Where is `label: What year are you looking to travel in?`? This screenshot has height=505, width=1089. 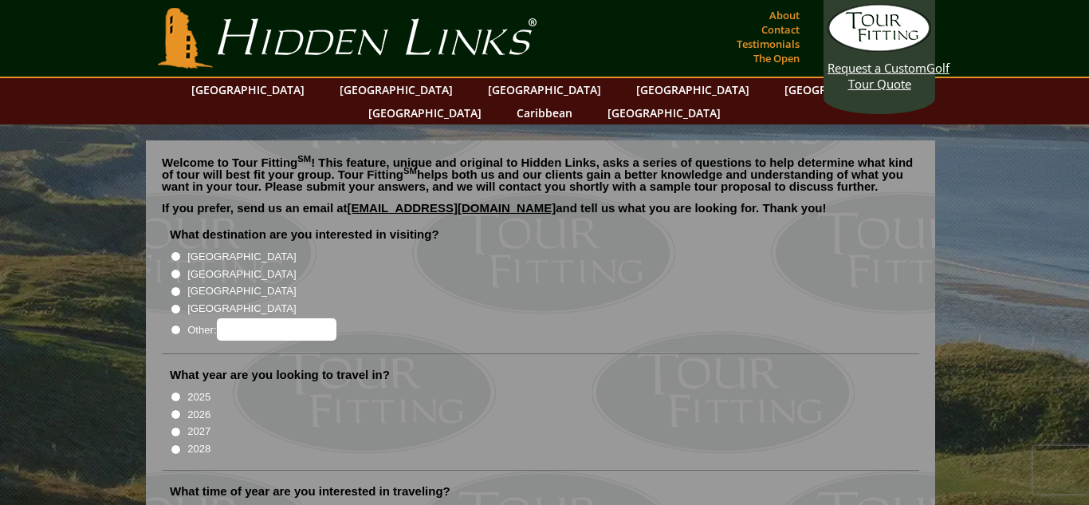
label: What year are you looking to travel in? is located at coordinates (280, 375).